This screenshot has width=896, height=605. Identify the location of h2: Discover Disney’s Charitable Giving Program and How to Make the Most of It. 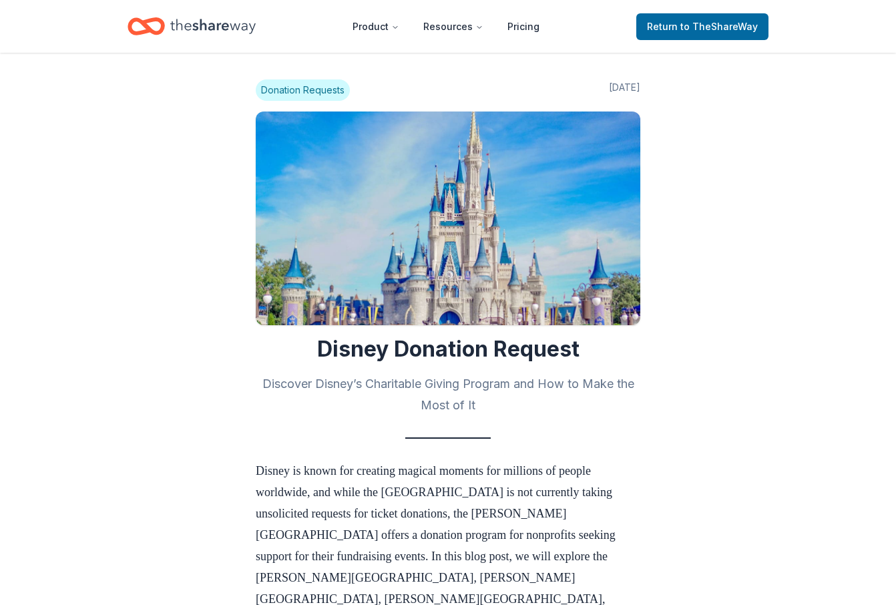
(448, 394).